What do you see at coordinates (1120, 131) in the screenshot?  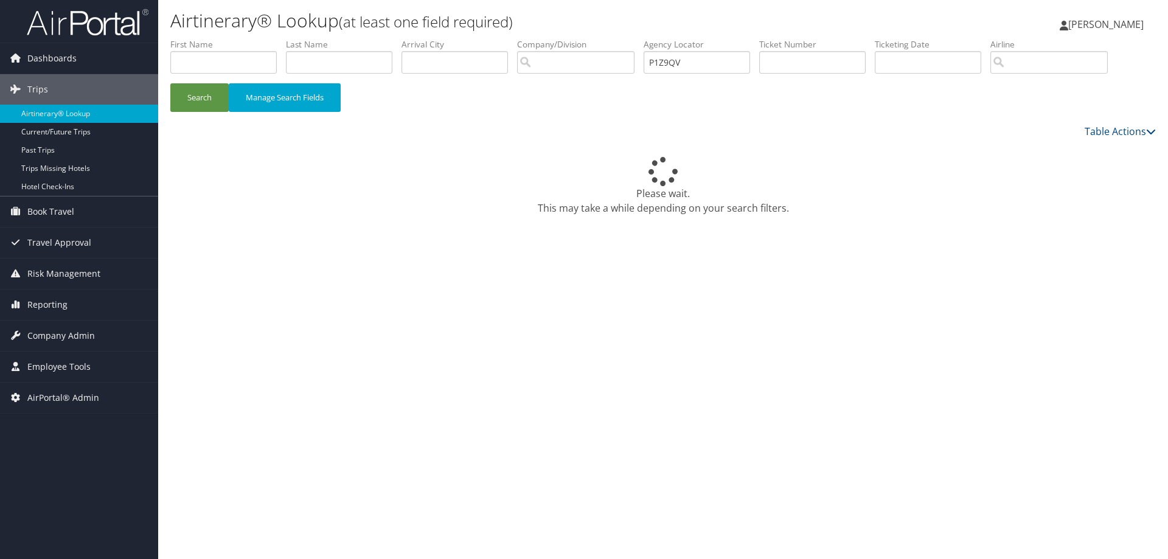 I see `a: Table Actions` at bounding box center [1120, 131].